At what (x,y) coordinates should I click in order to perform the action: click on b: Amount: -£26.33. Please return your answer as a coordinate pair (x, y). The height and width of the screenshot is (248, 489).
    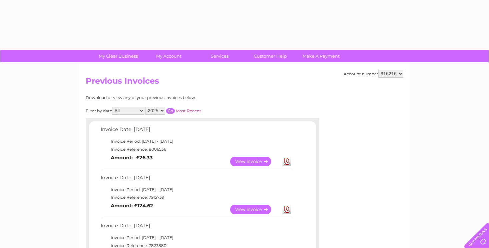
    Looking at the image, I should click on (132, 158).